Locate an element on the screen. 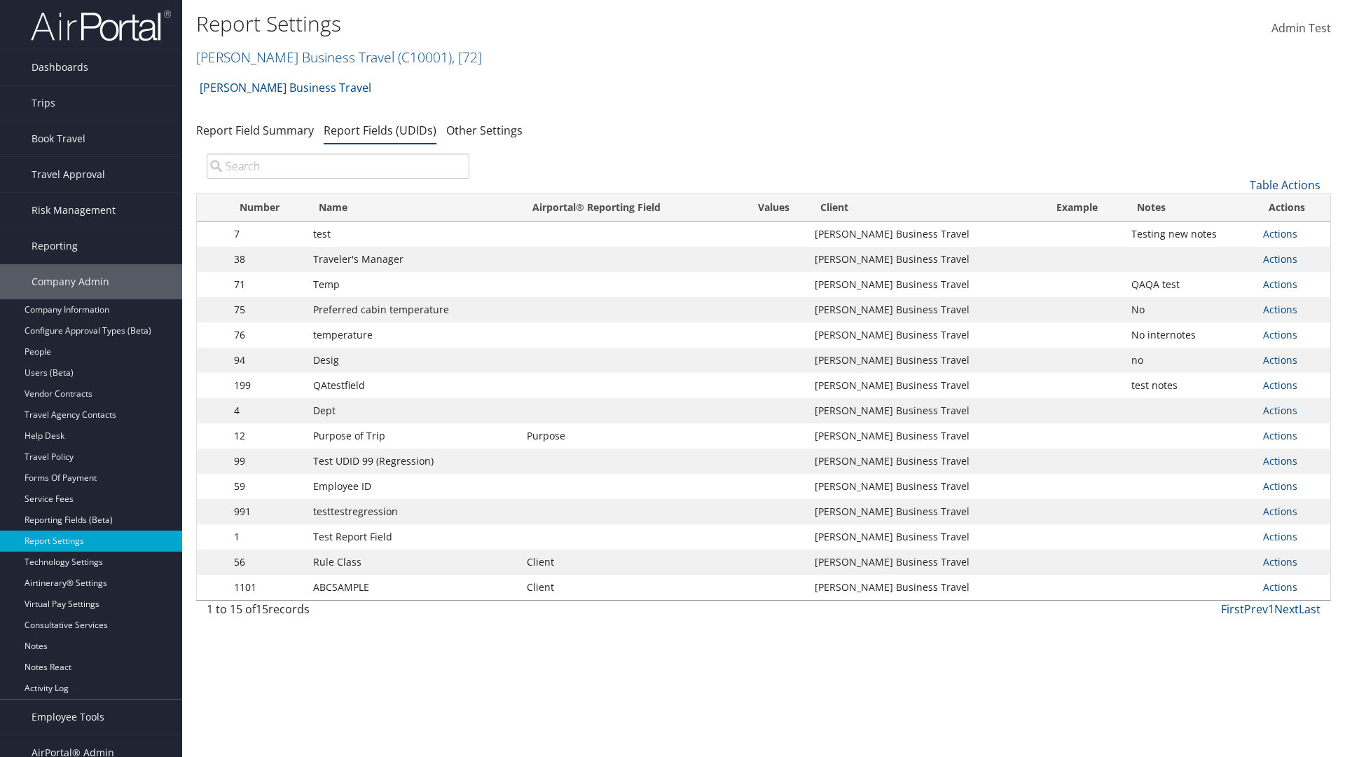 Image resolution: width=1345 pixels, height=757 pixels. td: Temp is located at coordinates (413, 285).